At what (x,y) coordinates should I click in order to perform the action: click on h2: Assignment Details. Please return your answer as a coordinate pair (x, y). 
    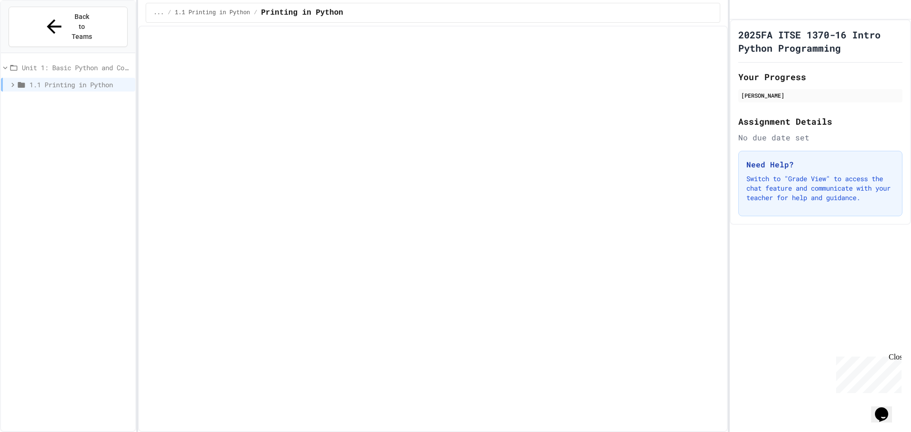
    Looking at the image, I should click on (821, 122).